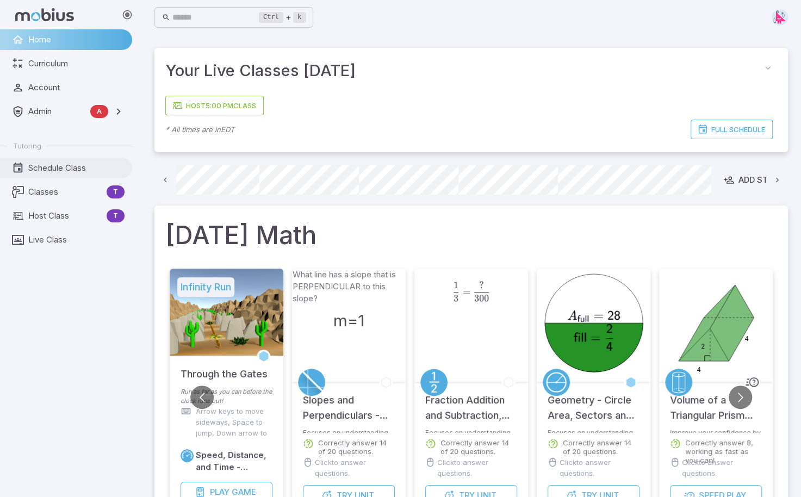 The width and height of the screenshot is (801, 497). What do you see at coordinates (234, 461) in the screenshot?
I see `h6: Speed, Distance, and Time - Advanced` at bounding box center [234, 461].